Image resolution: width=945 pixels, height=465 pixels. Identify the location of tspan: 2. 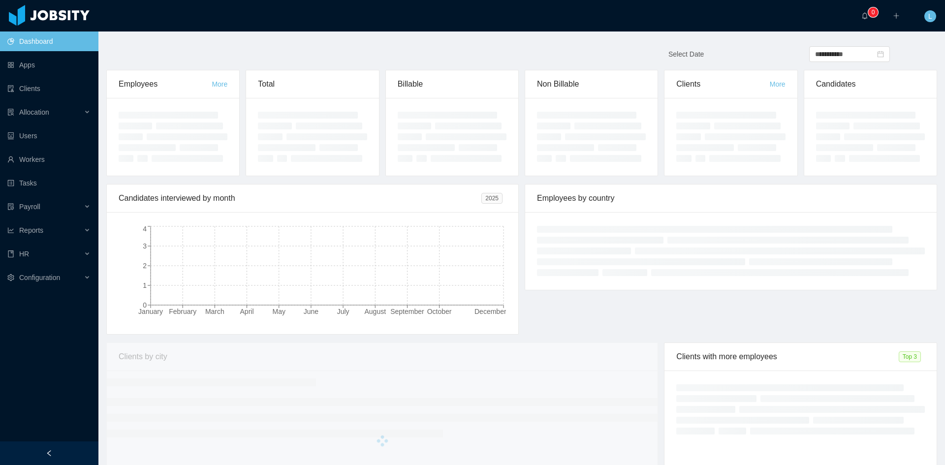
(145, 266).